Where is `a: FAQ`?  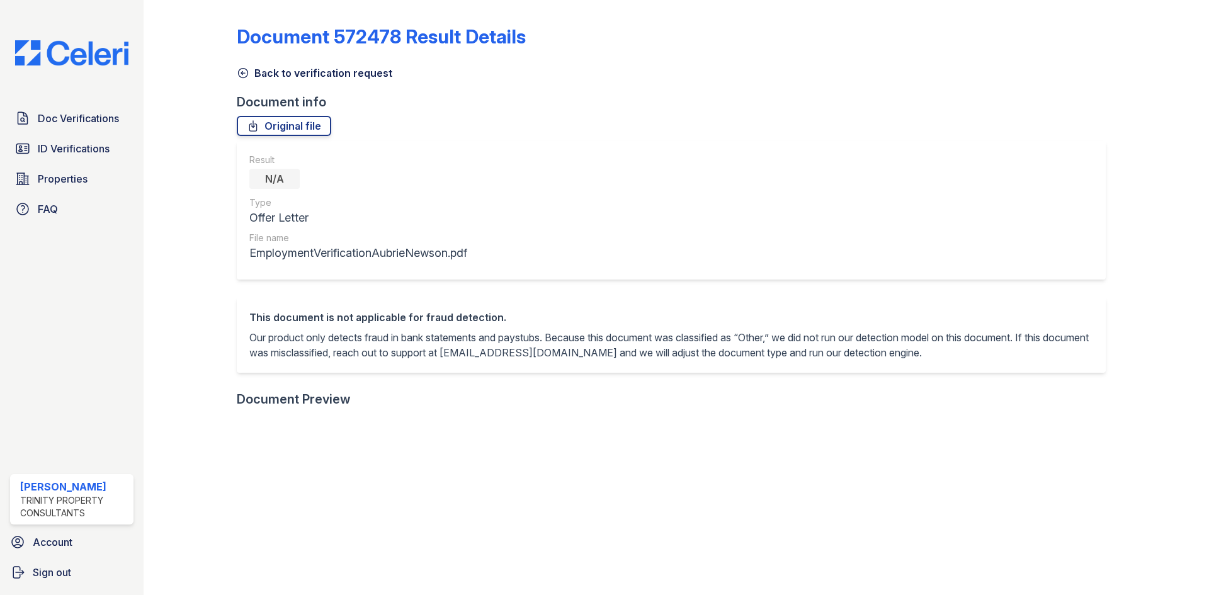 a: FAQ is located at coordinates (72, 209).